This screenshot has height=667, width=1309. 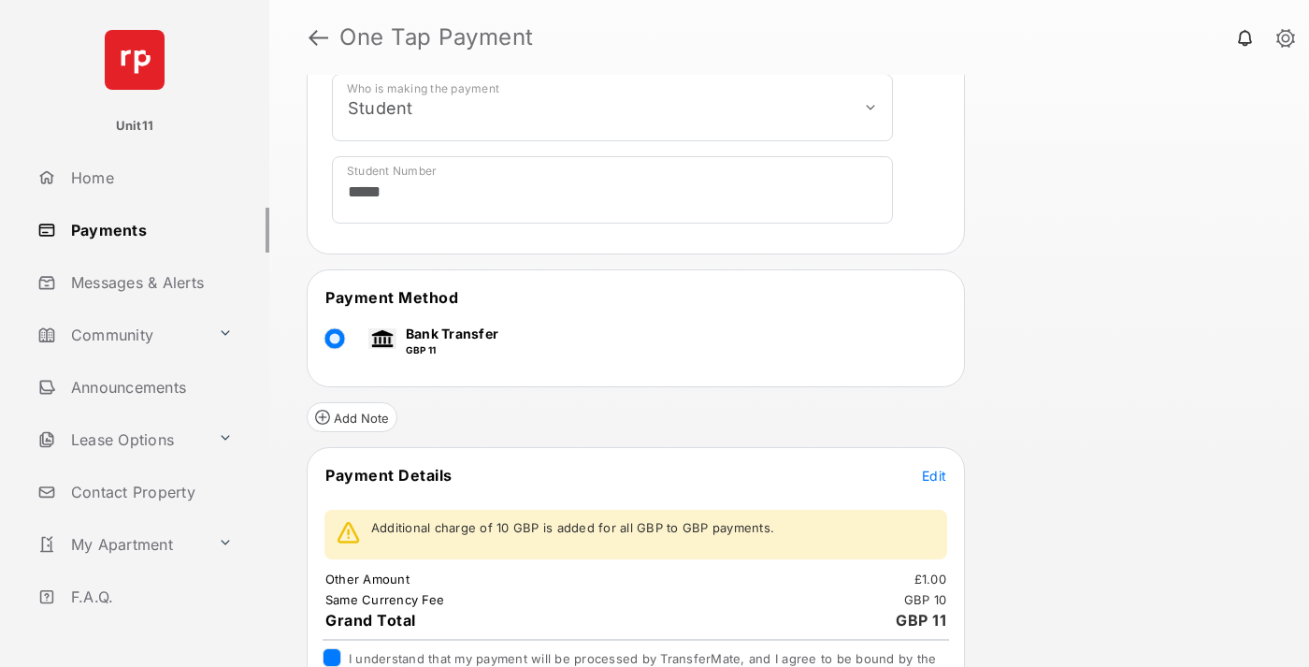 I want to click on a: Lease Options, so click(x=120, y=439).